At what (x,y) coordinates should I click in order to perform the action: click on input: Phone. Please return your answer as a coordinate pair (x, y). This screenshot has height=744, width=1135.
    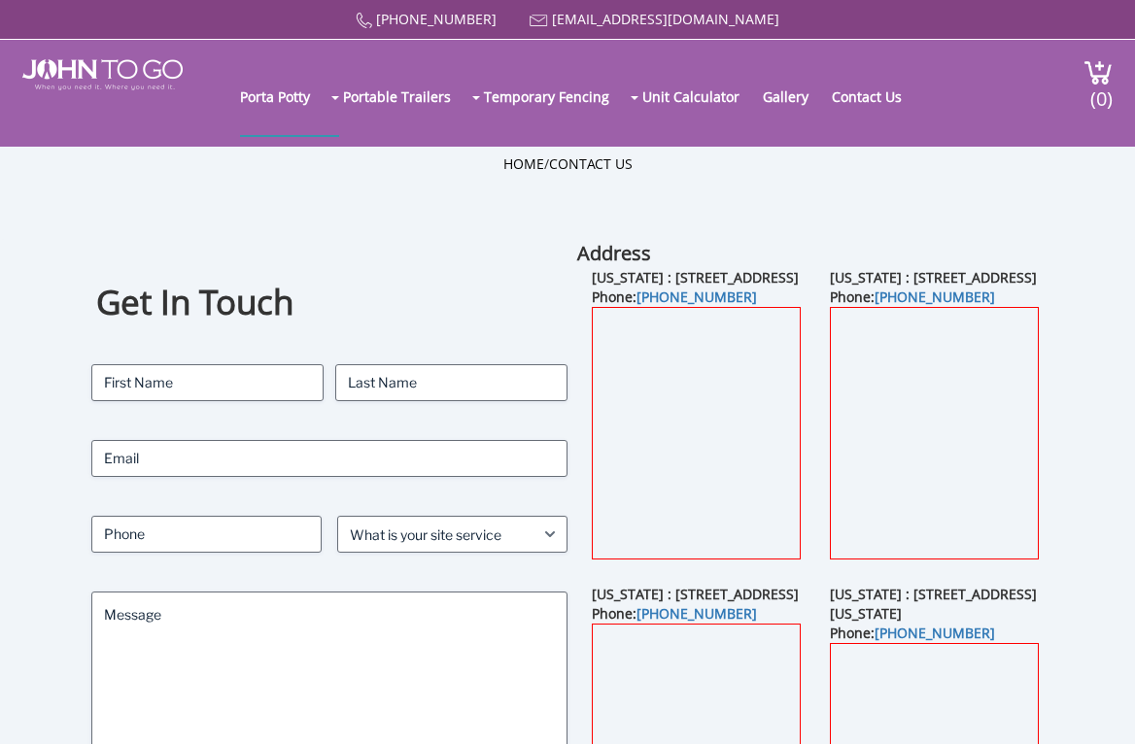
    Looking at the image, I should click on (206, 534).